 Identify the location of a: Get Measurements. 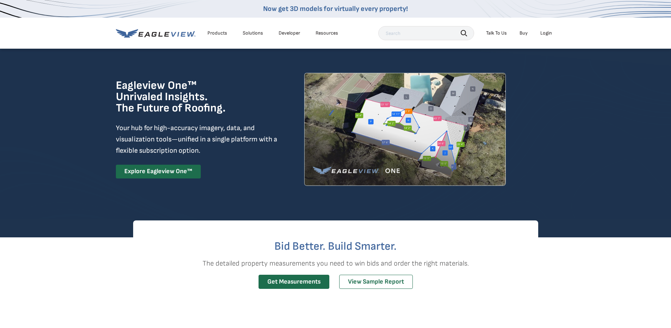
(294, 282).